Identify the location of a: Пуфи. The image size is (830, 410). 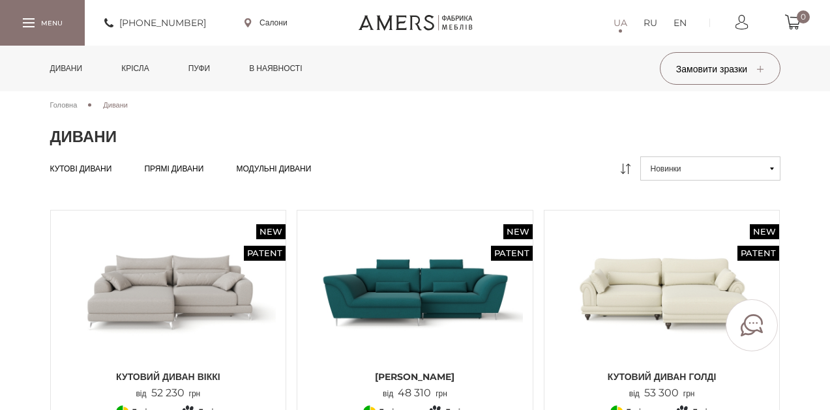
(199, 68).